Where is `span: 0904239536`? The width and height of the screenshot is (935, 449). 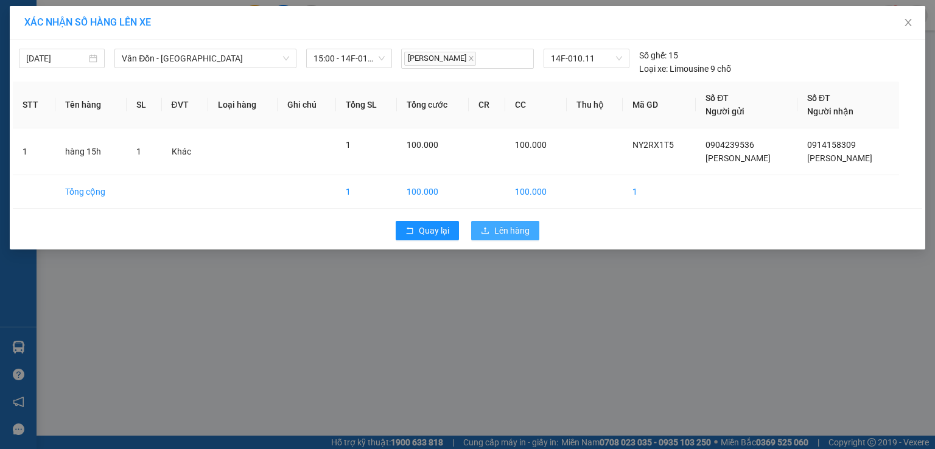 span: 0904239536 is located at coordinates (730, 145).